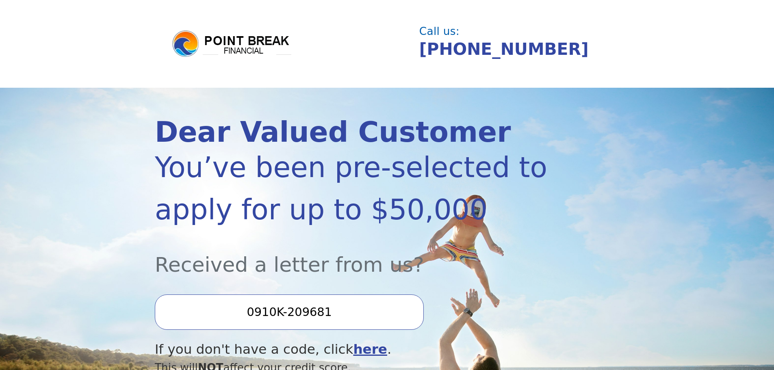  Describe the element at coordinates (289, 312) in the screenshot. I see `input: Enter your Offer Code:` at that location.